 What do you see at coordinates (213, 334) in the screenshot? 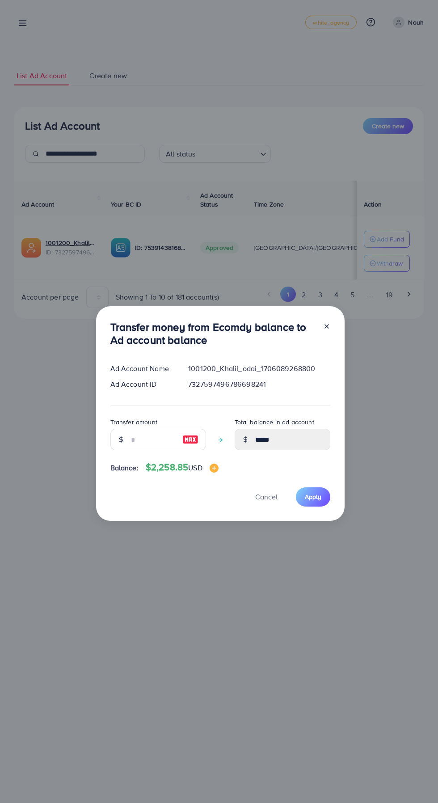
I see `h3: Transfer money from Ecomdy balance to Ad account balance` at bounding box center [213, 334].